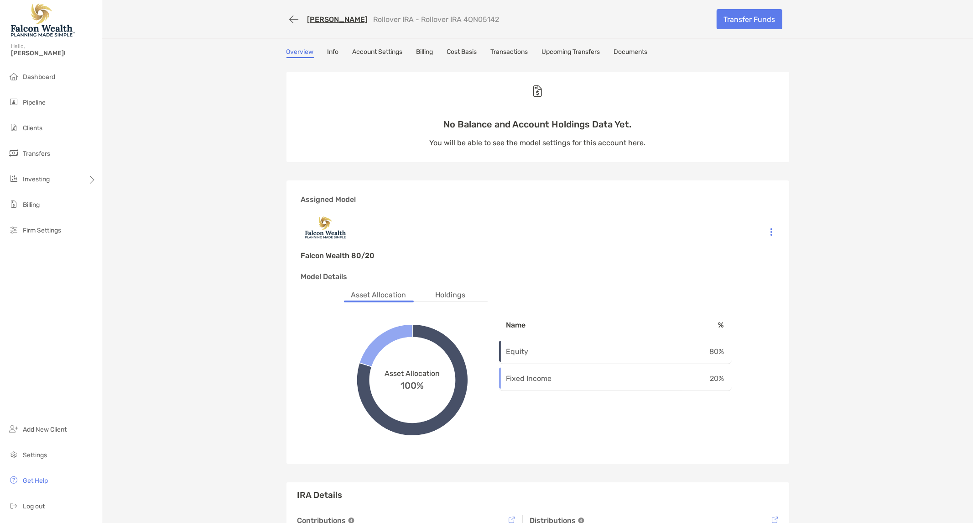  I want to click on span: Transfers, so click(37, 153).